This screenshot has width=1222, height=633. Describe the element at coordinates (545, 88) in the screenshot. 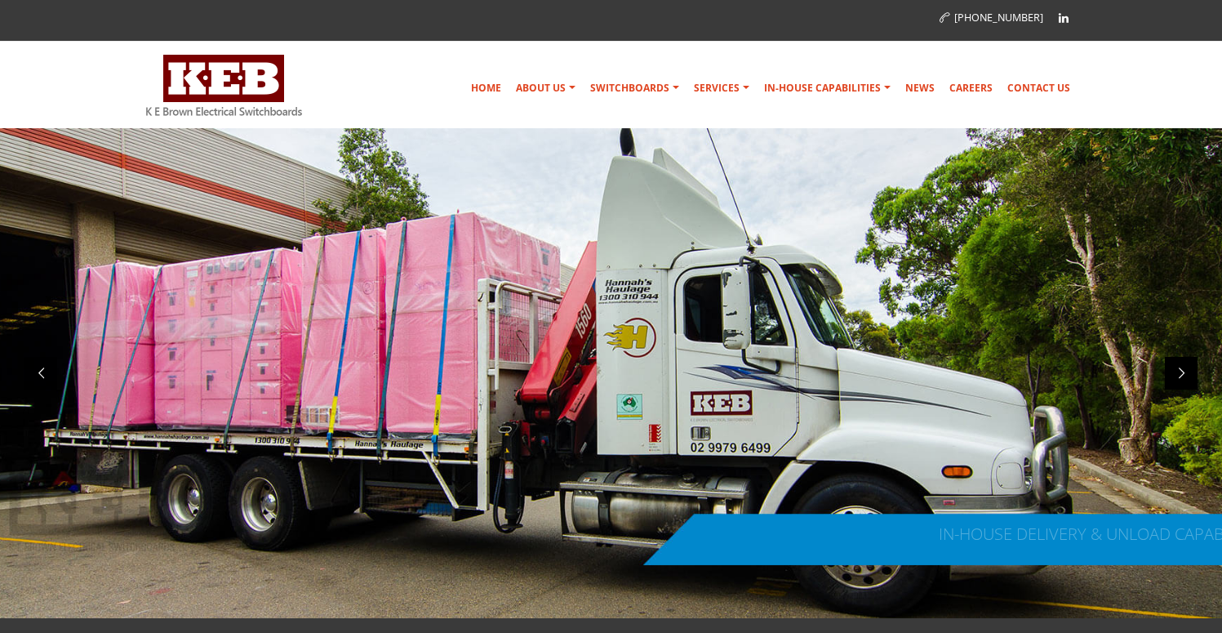

I see `a: About Us` at that location.